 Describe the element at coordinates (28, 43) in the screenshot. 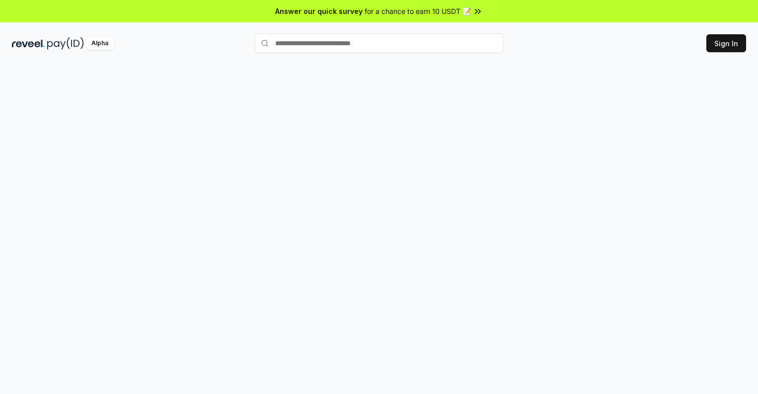

I see `img: reveel_dark` at that location.